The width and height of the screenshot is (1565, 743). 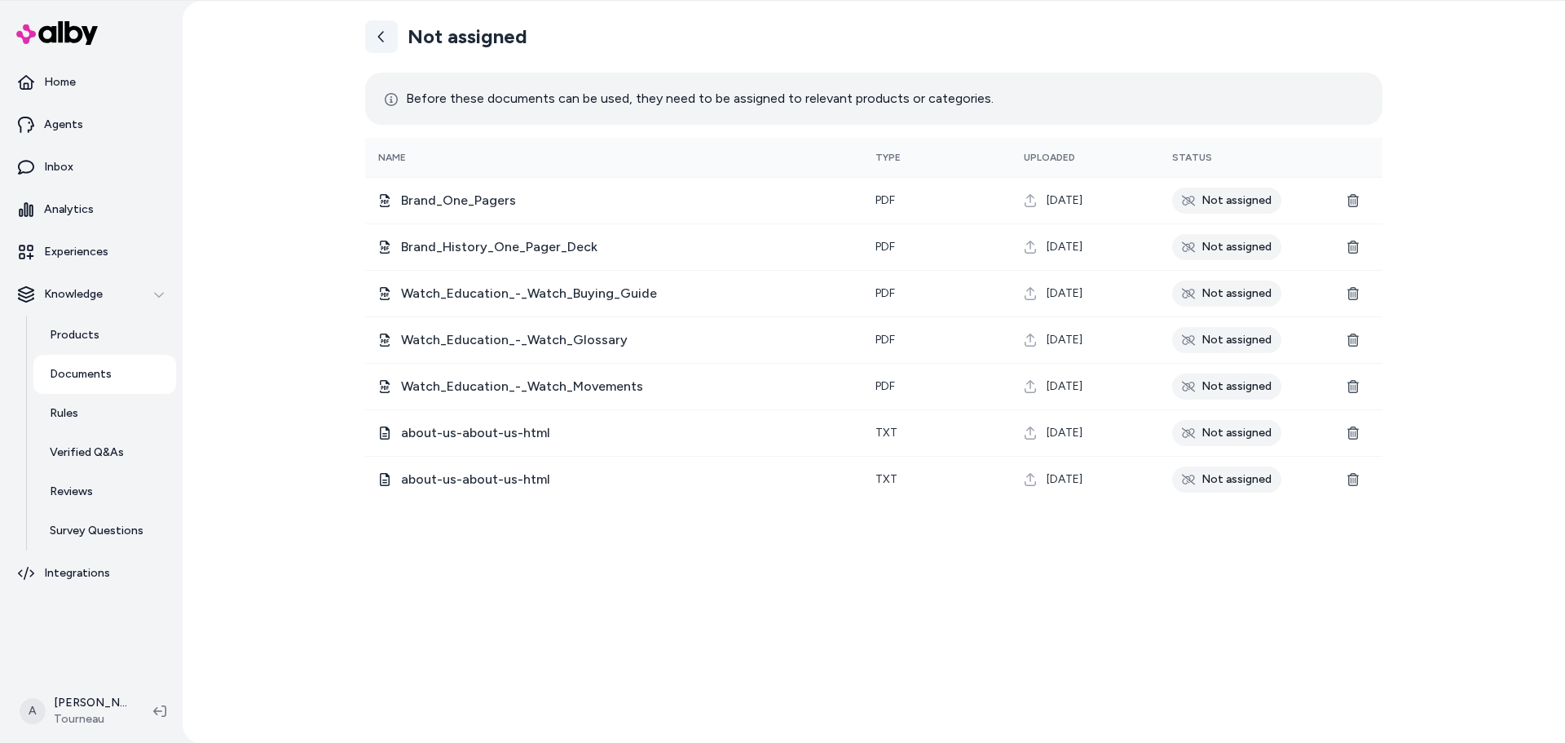 What do you see at coordinates (689, 99) in the screenshot?
I see `p: Before these documents can be used, they need to be assigned to relevant products or categories.` at bounding box center [689, 99].